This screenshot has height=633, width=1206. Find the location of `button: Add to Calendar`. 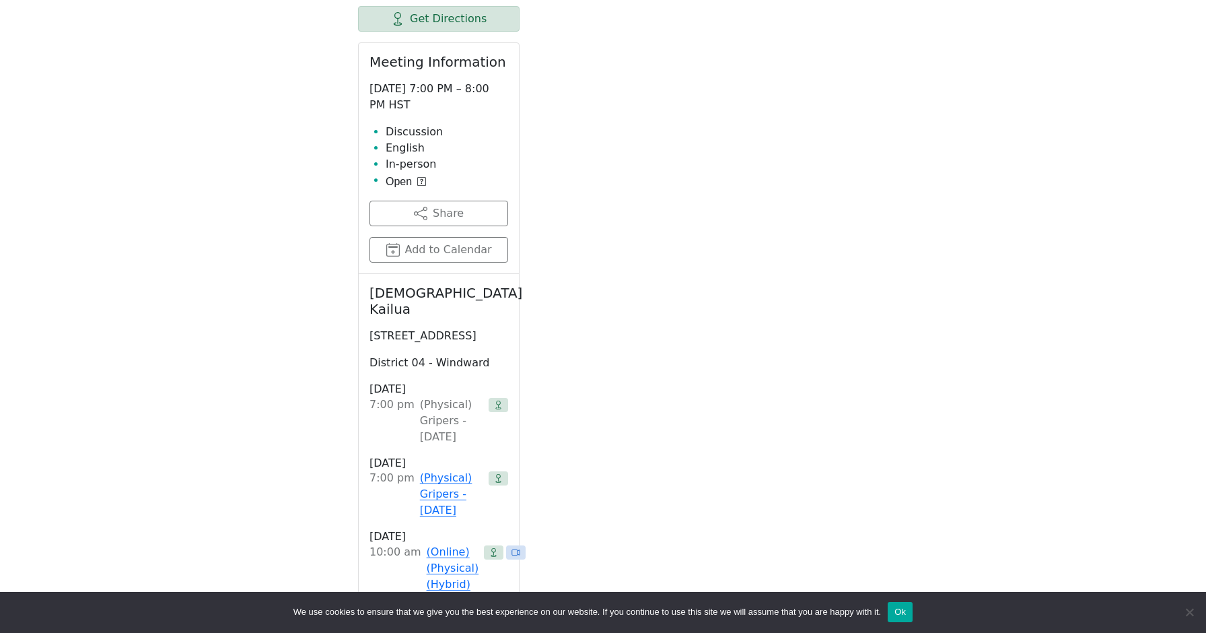

button: Add to Calendar is located at coordinates (439, 250).